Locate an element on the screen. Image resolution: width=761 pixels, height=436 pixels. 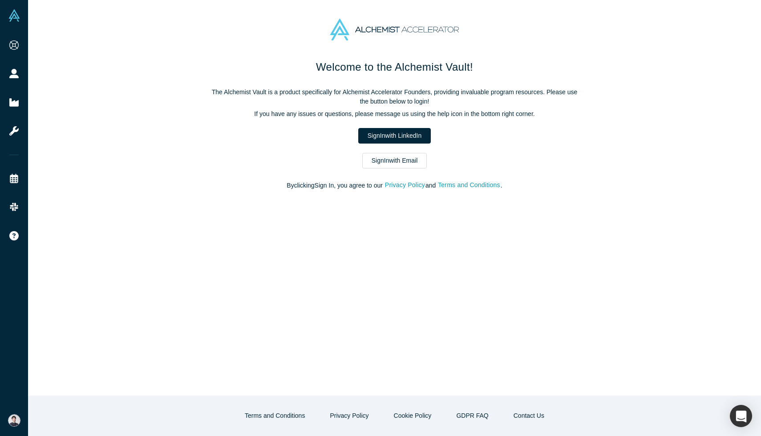
img: Alchemist Accelerator Logo is located at coordinates (394, 29).